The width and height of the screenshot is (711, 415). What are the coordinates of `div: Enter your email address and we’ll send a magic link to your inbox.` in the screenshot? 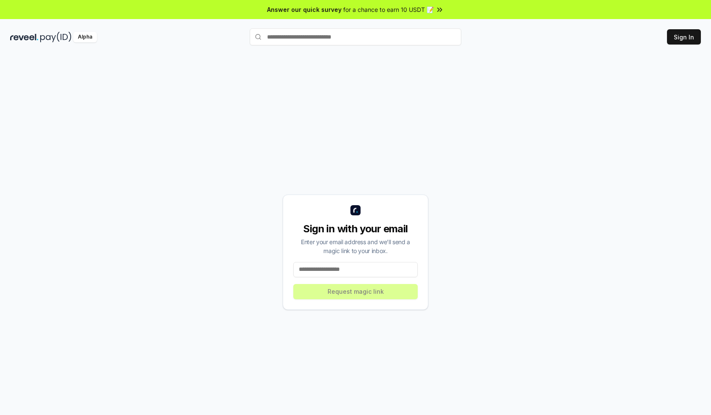 It's located at (356, 246).